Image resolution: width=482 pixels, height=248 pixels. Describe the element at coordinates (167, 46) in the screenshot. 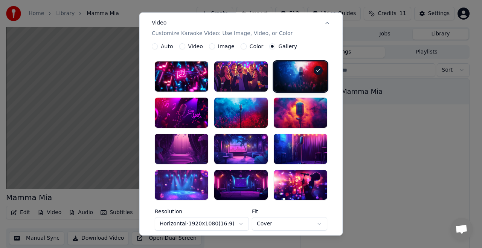

I see `label: Auto` at that location.